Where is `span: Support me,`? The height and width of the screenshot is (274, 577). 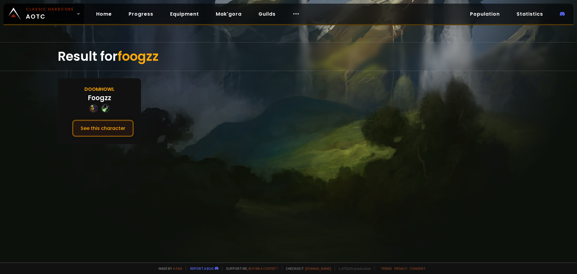 span: Support me, is located at coordinates (250, 268).